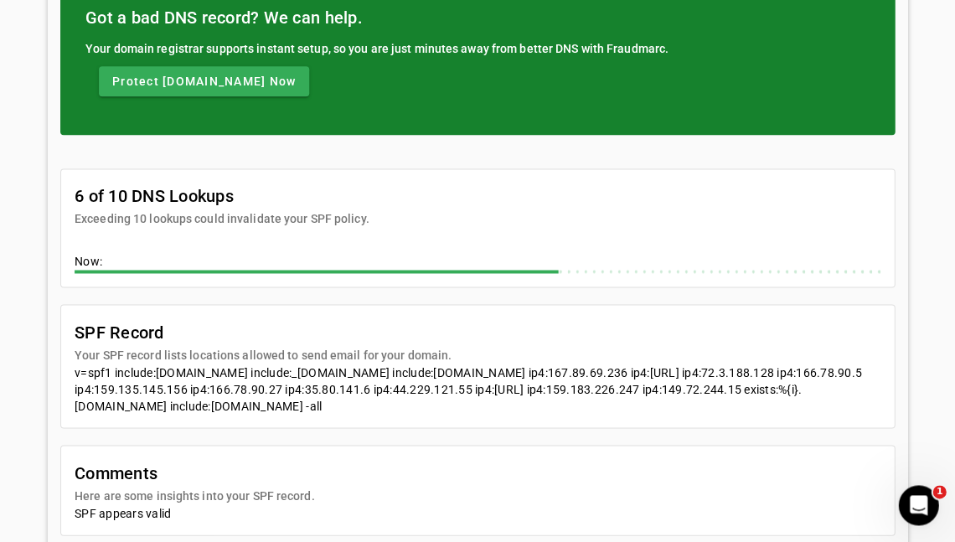  I want to click on mat-card-subtitle: Here are some insights into your SPF record., so click(194, 495).